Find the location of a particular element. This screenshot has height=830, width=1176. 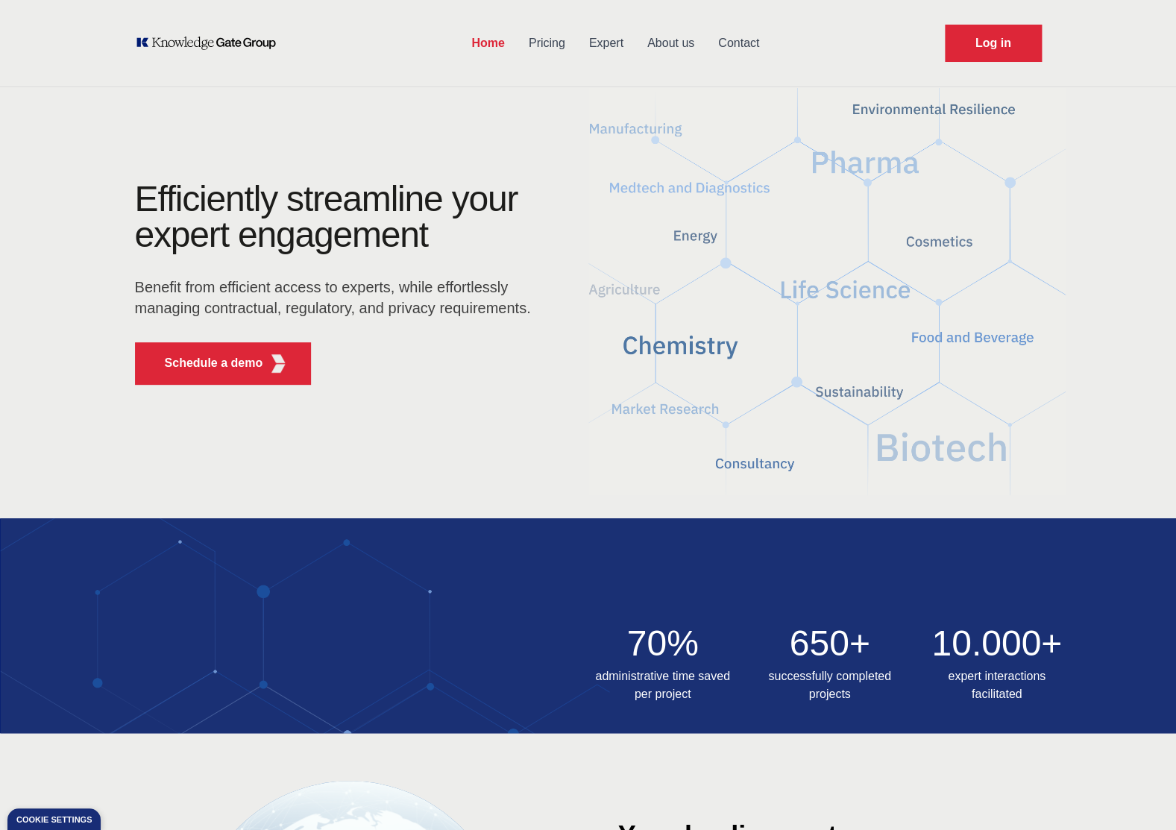

p: Benefit from efficient access to experts, while effortlessly managing contractual, regulatory, an... is located at coordinates (338, 298).